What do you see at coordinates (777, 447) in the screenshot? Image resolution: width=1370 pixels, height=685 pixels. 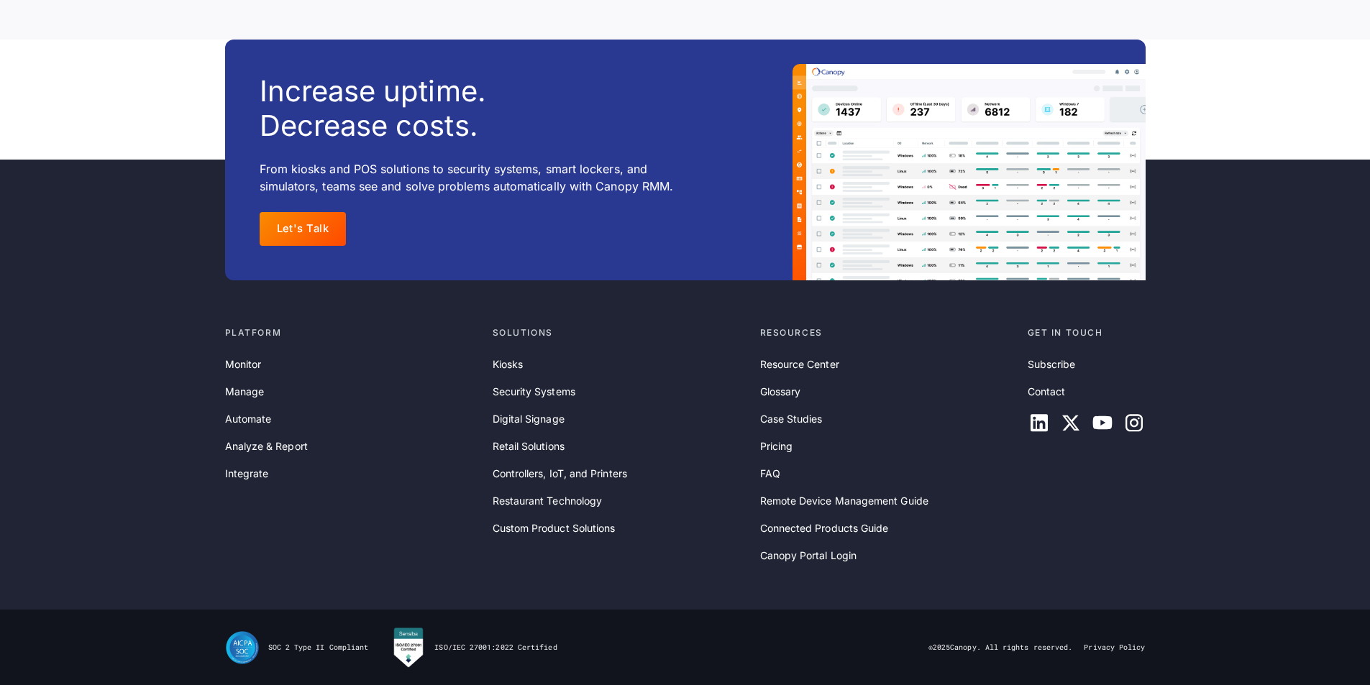 I see `a: Pricing` at bounding box center [777, 447].